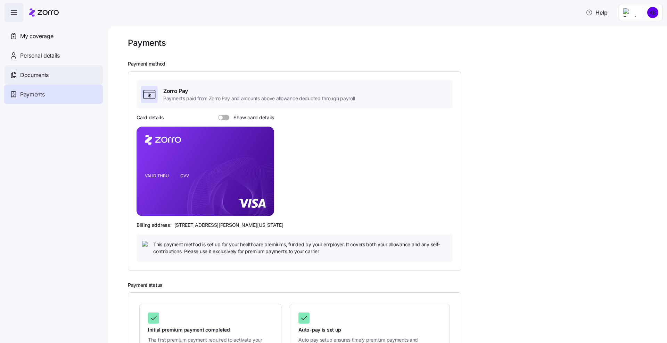  What do you see at coordinates (210, 330) in the screenshot?
I see `span: Initial premium payment completed` at bounding box center [210, 330].